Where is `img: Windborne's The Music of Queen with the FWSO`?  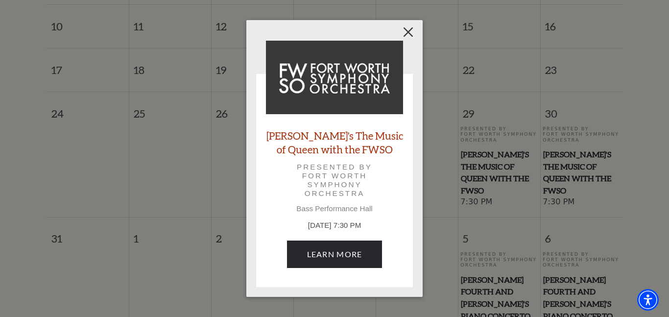
img: Windborne's The Music of Queen with the FWSO is located at coordinates (335, 77).